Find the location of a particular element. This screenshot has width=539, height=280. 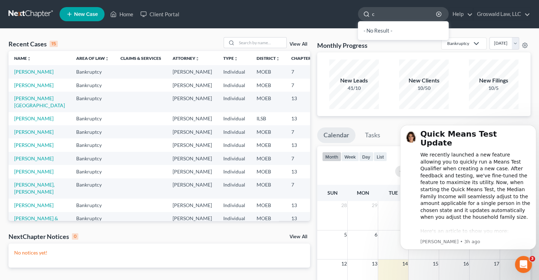

div: New Filings is located at coordinates (493, 80).